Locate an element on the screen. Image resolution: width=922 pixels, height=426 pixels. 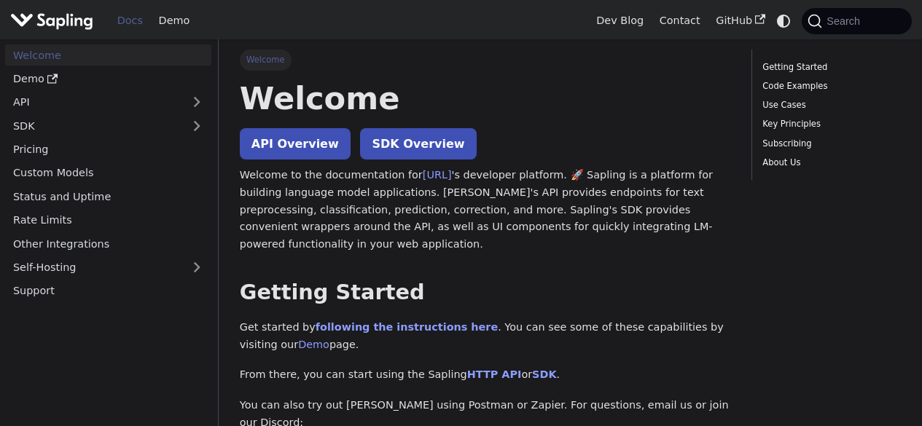
a: Use Cases is located at coordinates (829, 105).